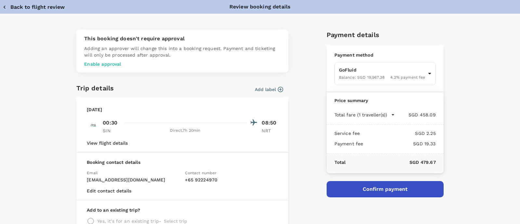 The height and width of the screenshot is (224, 520). What do you see at coordinates (182, 64) in the screenshot?
I see `p: Enable approval` at bounding box center [182, 64].